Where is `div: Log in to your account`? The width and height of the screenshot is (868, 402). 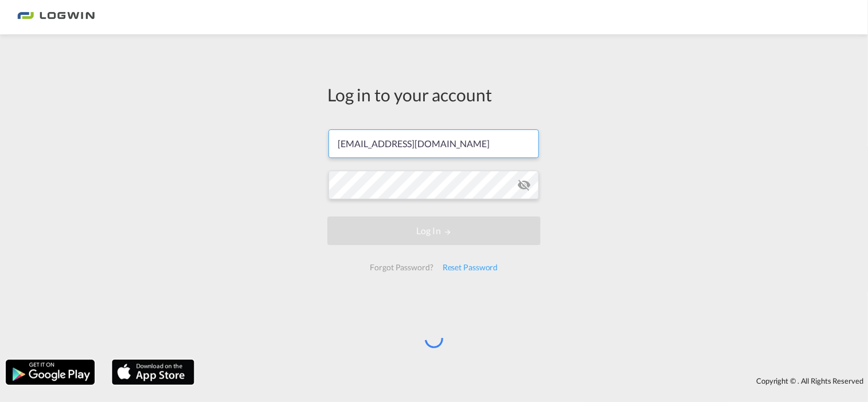 div: Log in to your account is located at coordinates (434, 95).